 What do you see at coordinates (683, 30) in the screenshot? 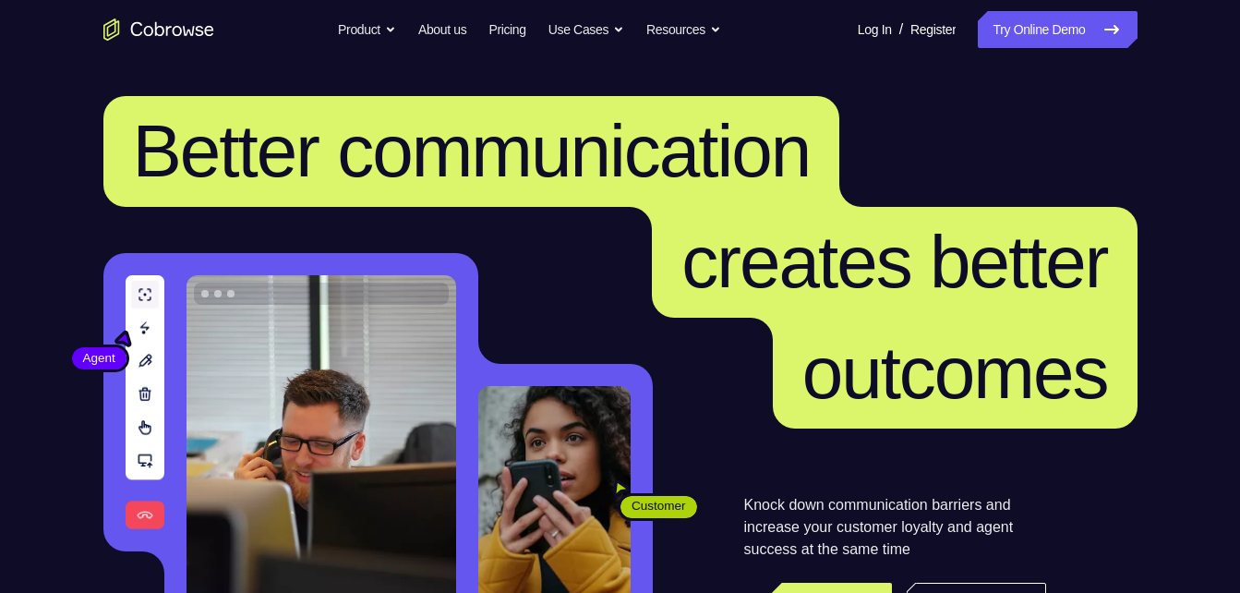
I see `button: Resources` at bounding box center [683, 30].